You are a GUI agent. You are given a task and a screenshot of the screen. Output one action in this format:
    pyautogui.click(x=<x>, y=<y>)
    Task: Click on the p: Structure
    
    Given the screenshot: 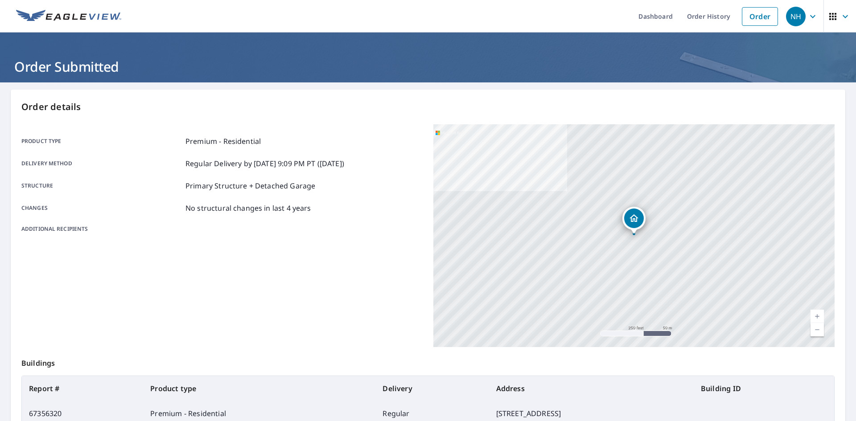 What is the action you would take?
    pyautogui.click(x=102, y=186)
    